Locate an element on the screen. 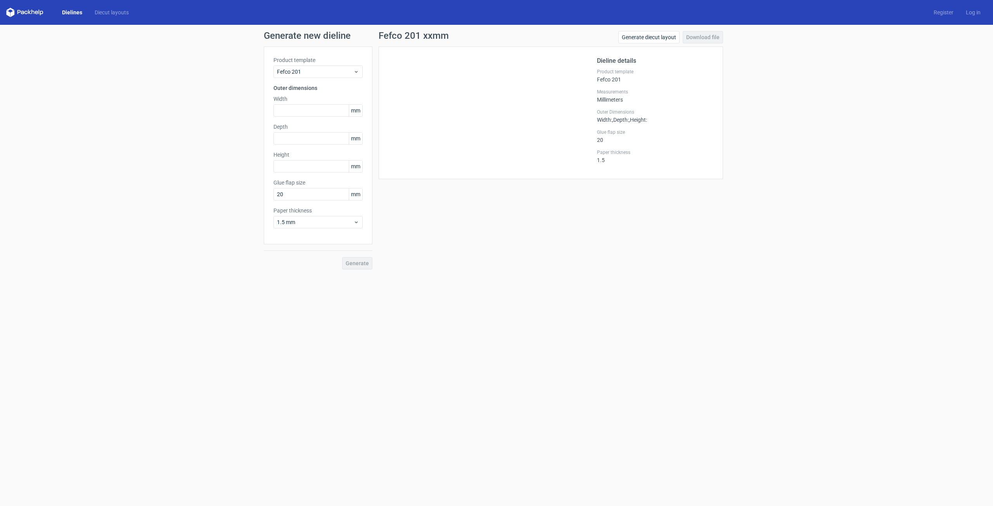  div: 1.5 is located at coordinates (655, 156).